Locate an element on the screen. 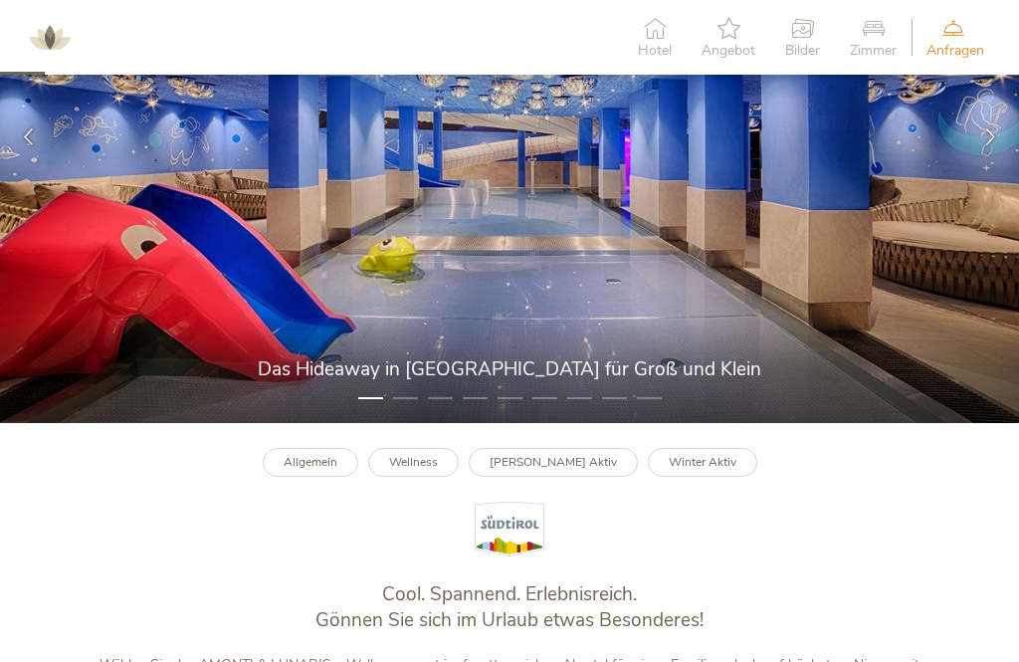 This screenshot has height=662, width=1019. span: Hotel is located at coordinates (655, 51).